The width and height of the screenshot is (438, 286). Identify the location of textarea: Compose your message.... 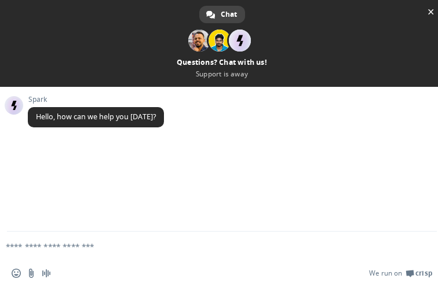
(203, 247).